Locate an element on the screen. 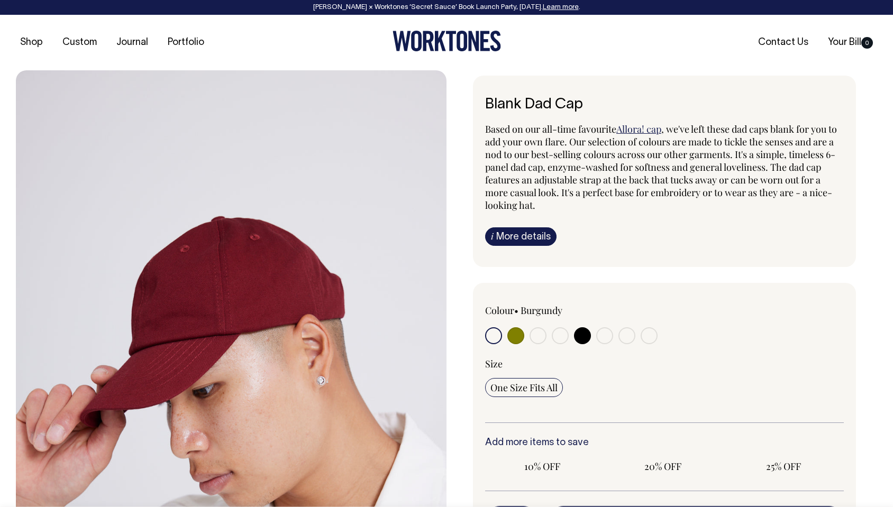 Image resolution: width=893 pixels, height=507 pixels. a: Custom is located at coordinates (79, 42).